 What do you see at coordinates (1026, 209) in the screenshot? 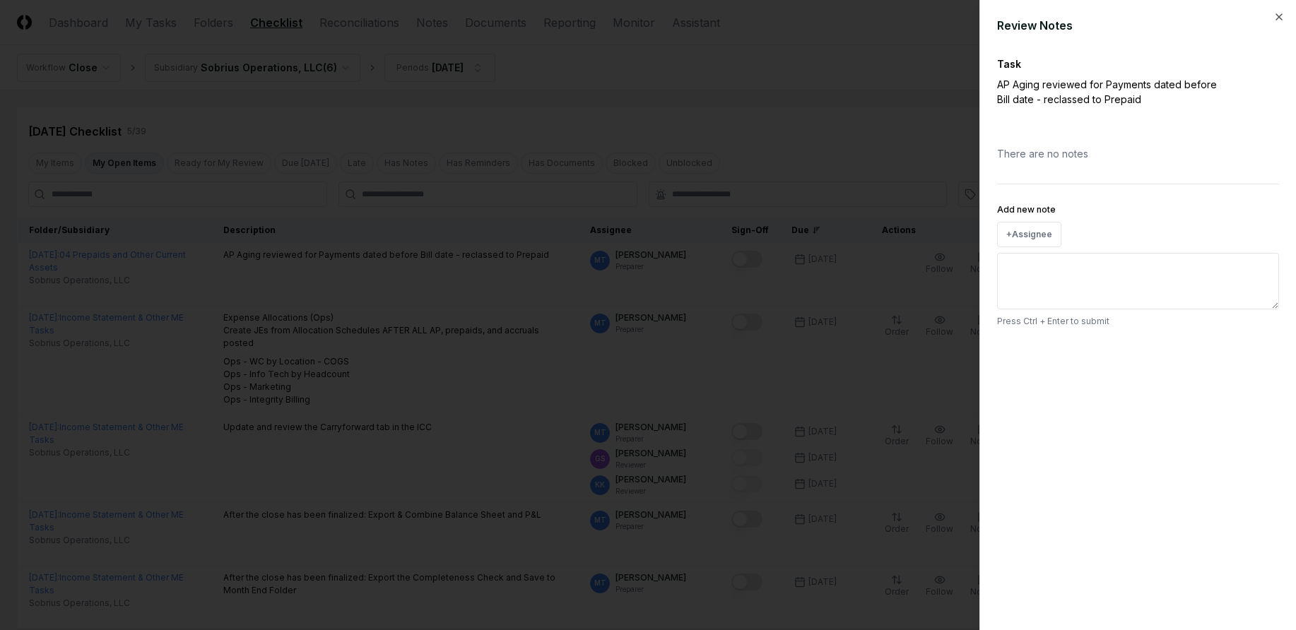
I see `label: Add new note` at bounding box center [1026, 209].